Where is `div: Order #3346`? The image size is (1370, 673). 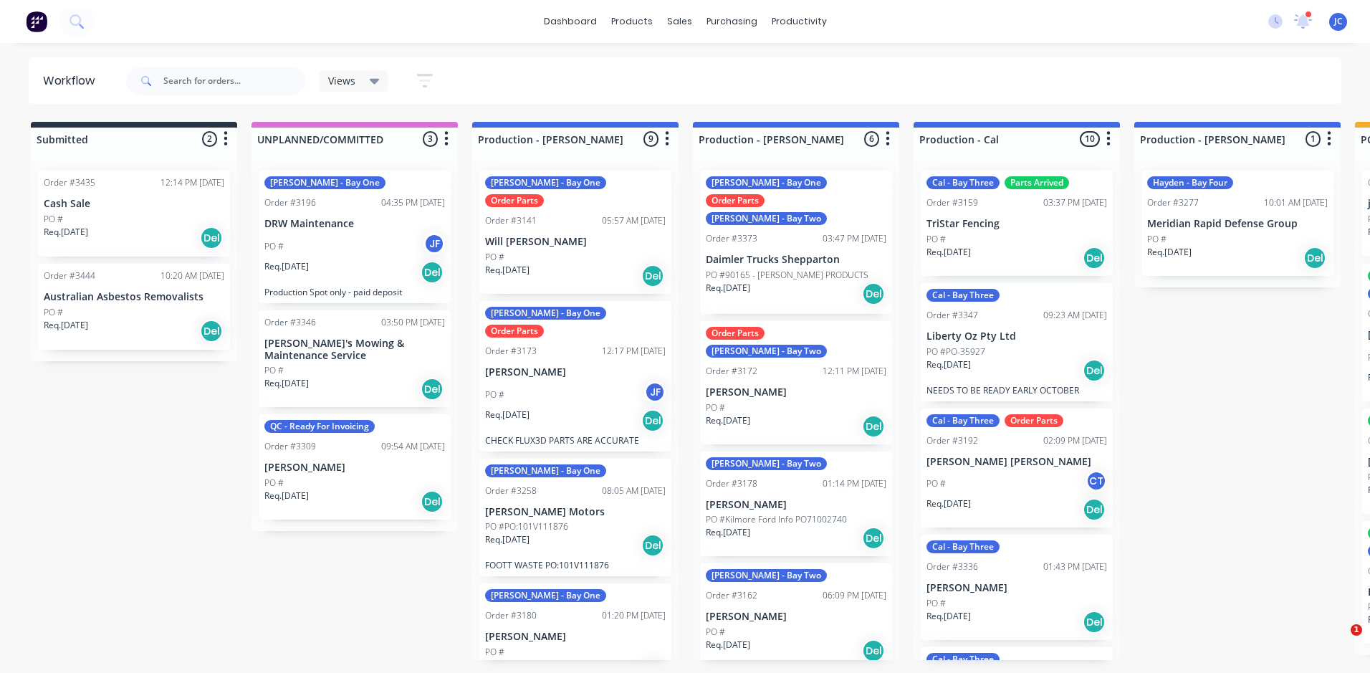
div: Order #3346 is located at coordinates (290, 322).